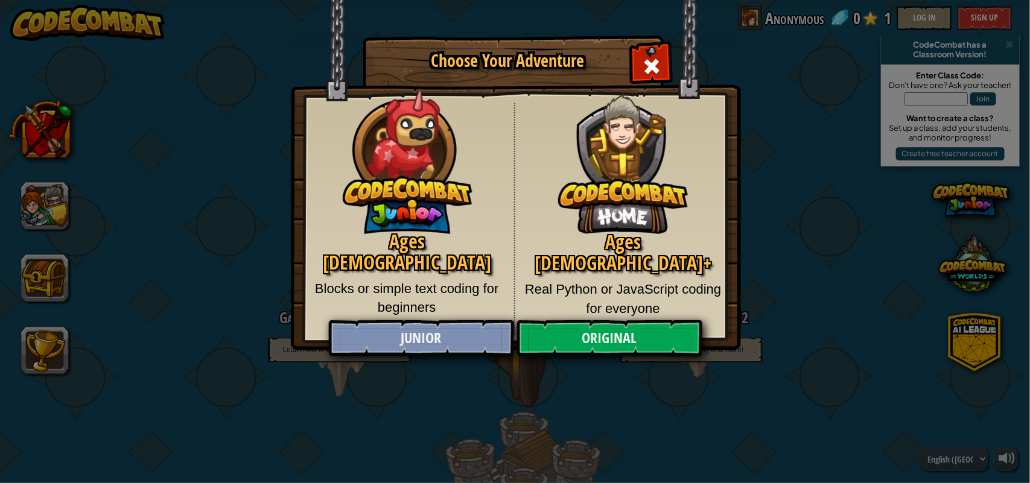 Image resolution: width=1030 pixels, height=483 pixels. What do you see at coordinates (623, 299) in the screenshot?
I see `p: Real Python or JavaScript coding for everyone` at bounding box center [623, 299].